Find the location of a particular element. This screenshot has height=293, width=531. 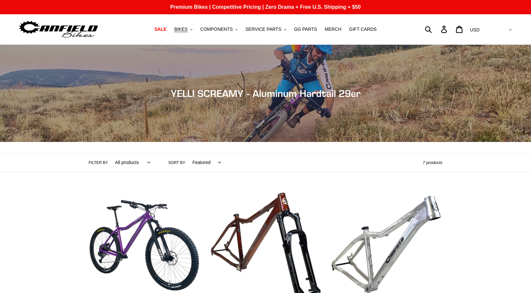

span: MERCH is located at coordinates (333, 29).